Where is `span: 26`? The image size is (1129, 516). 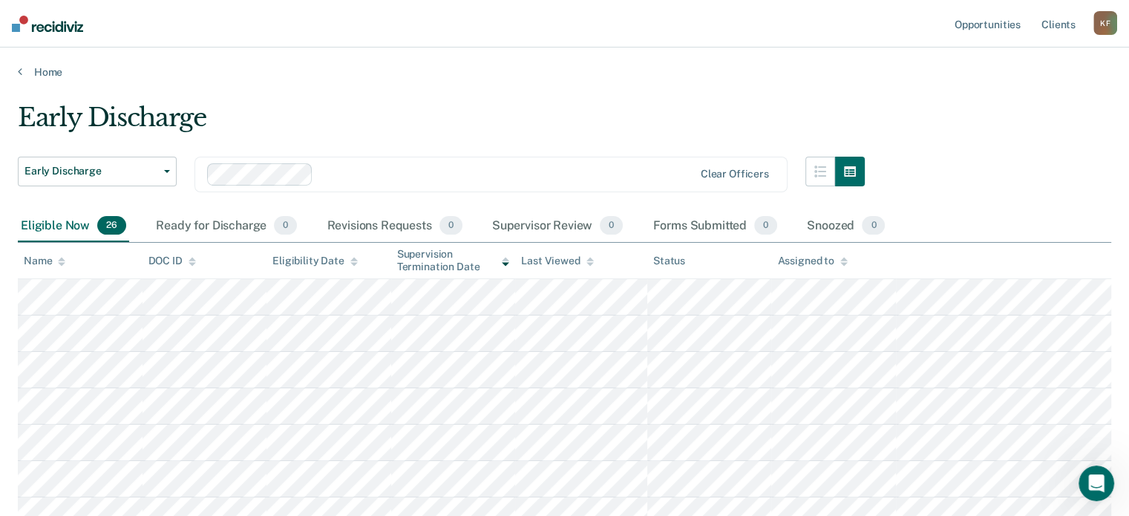
span: 26 is located at coordinates (111, 226).